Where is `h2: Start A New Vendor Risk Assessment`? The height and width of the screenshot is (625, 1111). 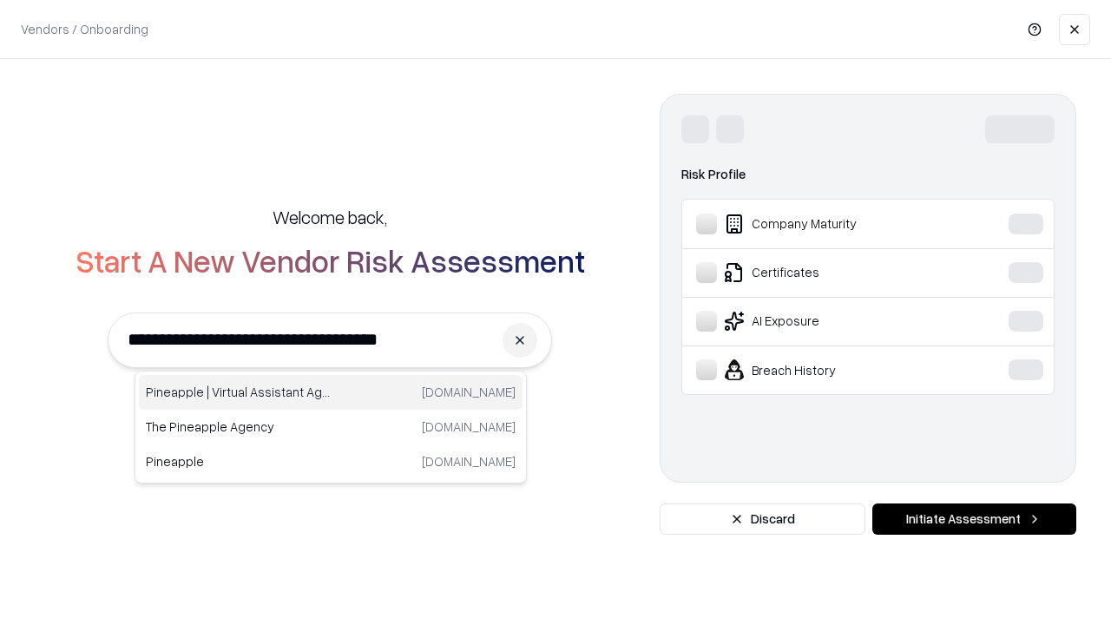 h2: Start A New Vendor Risk Assessment is located at coordinates (330, 260).